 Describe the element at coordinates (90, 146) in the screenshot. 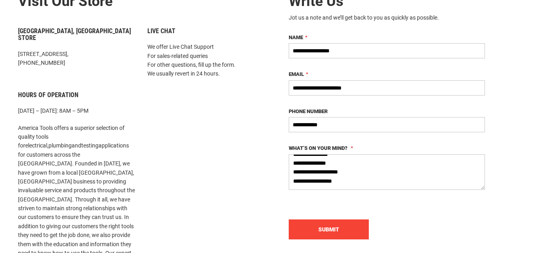

I see `a: testing` at that location.